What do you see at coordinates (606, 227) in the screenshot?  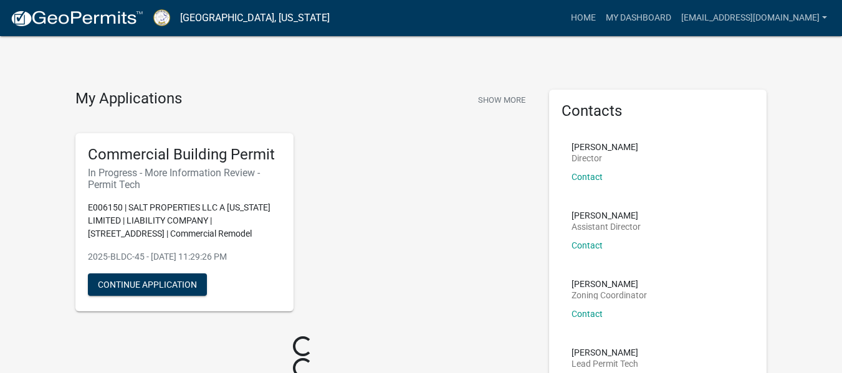 I see `p: Assistant Director` at bounding box center [606, 227].